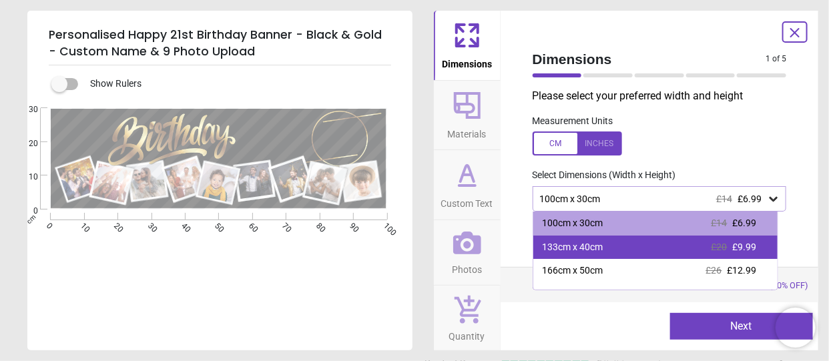  I want to click on label: Measurement Units, so click(573, 122).